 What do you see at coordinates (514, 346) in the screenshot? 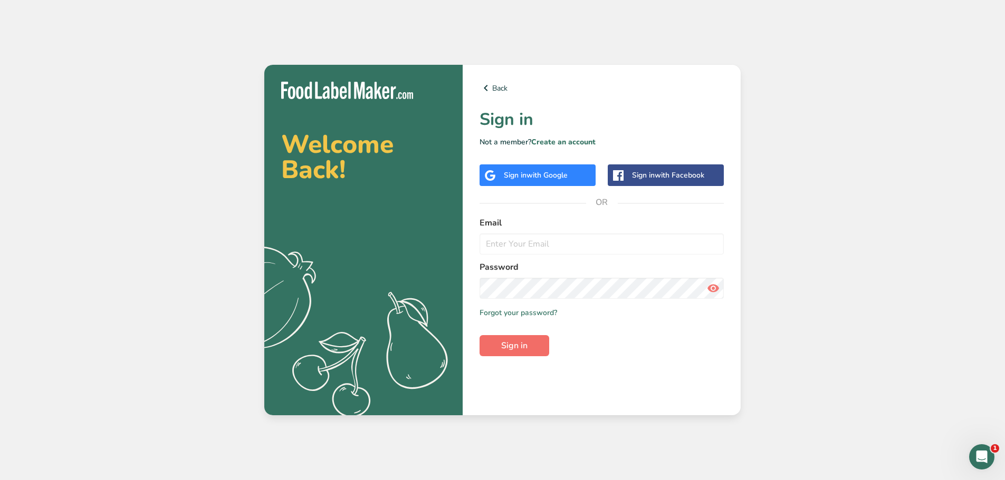
I see `button: Sign in` at bounding box center [514, 346].